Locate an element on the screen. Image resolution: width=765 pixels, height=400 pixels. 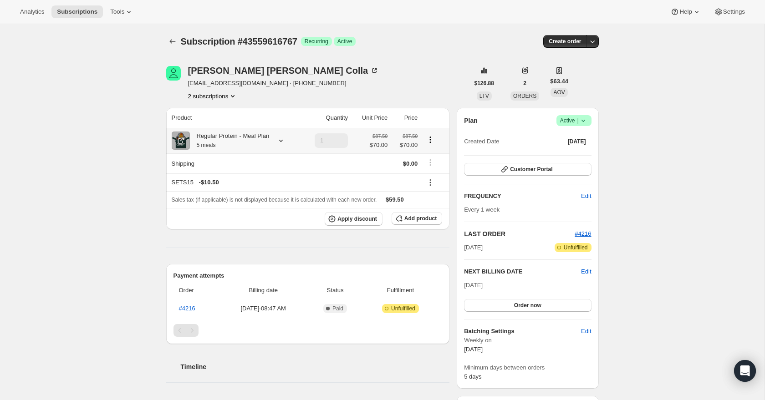
span: $63.44 is located at coordinates (559, 82).